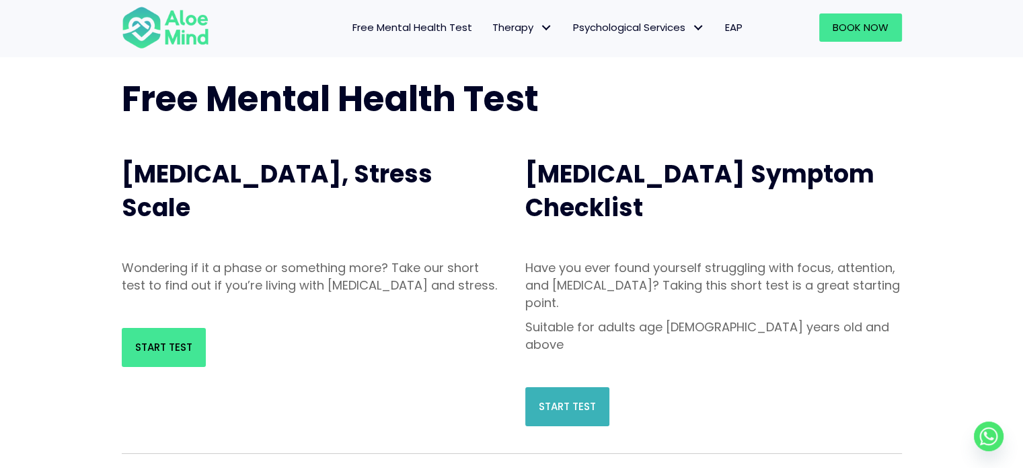 The width and height of the screenshot is (1023, 468). I want to click on img: Aloe mind Logo, so click(166, 28).